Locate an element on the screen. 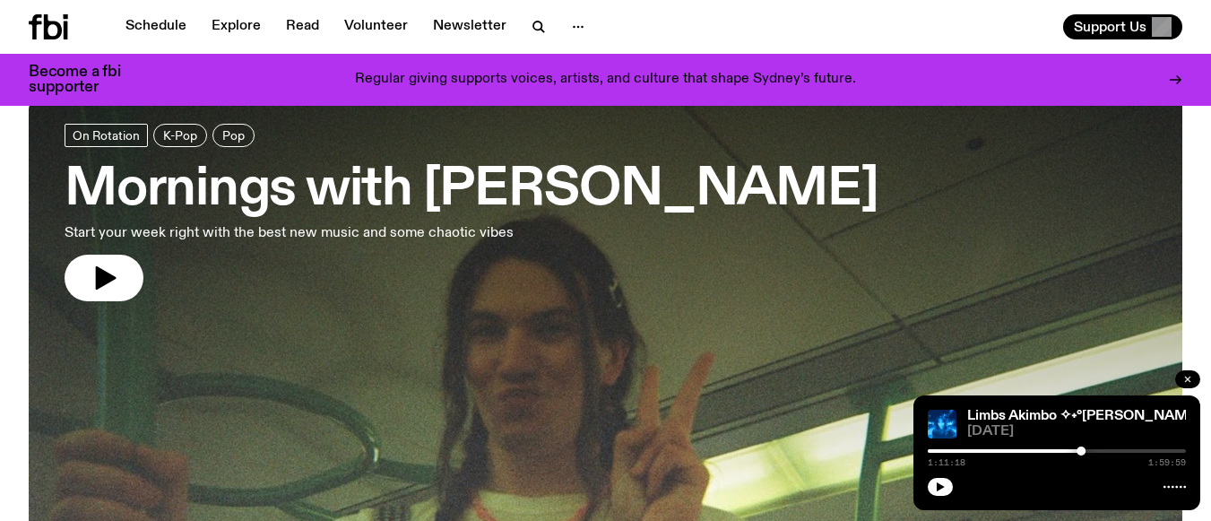 This screenshot has width=1211, height=521. span: K-Pop is located at coordinates (180, 134).